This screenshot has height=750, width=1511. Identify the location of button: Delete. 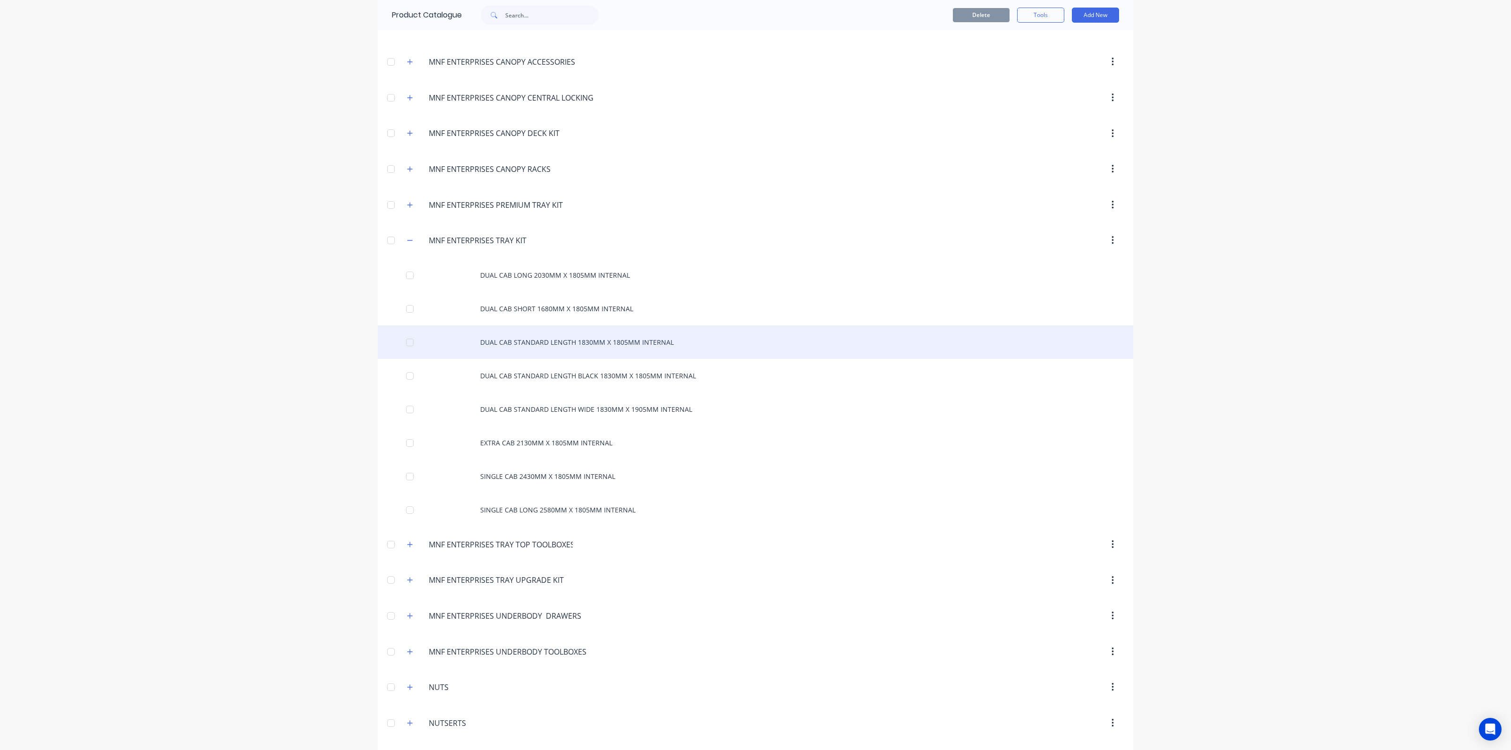
(981, 15).